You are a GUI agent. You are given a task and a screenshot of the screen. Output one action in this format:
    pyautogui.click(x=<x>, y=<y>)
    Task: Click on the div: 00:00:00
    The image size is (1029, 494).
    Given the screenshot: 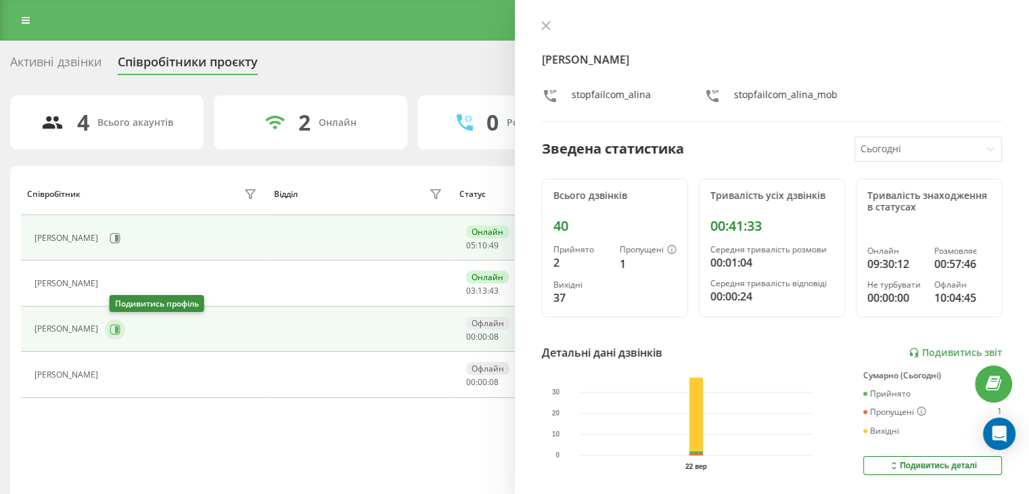 What is the action you would take?
    pyautogui.click(x=895, y=298)
    